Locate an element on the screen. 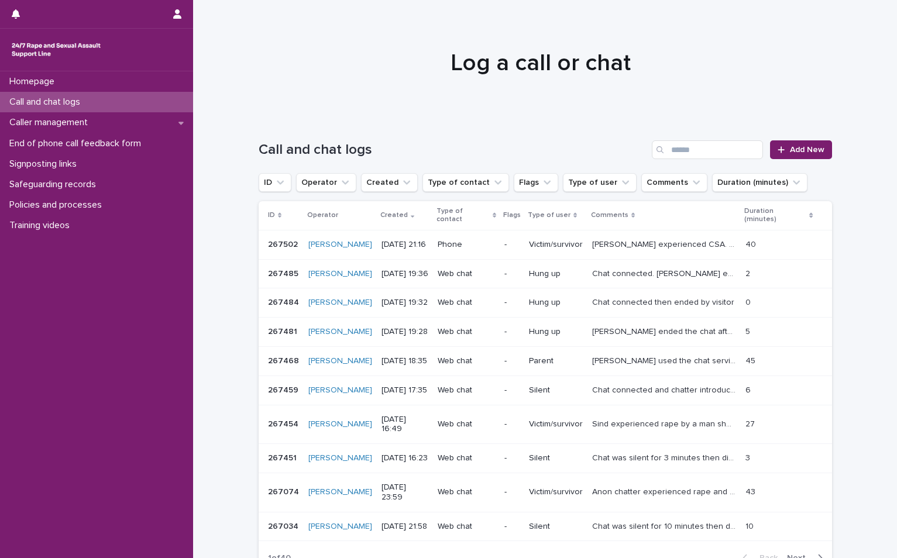  span: Add New is located at coordinates (807, 150).